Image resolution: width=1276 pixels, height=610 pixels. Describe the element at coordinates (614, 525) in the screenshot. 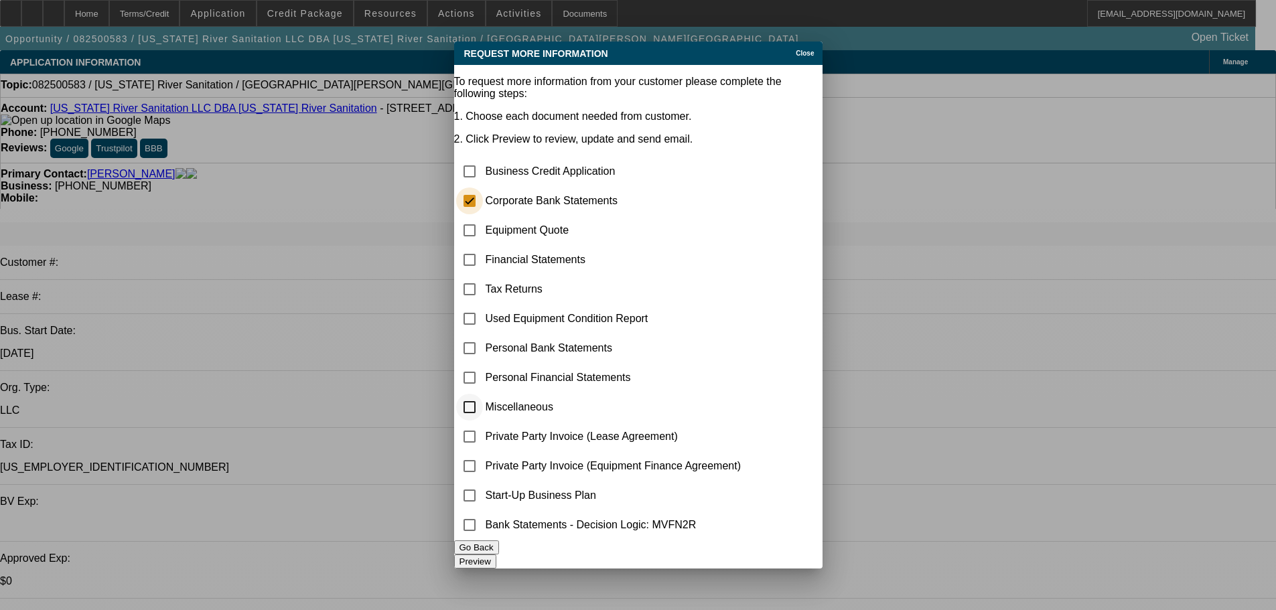

I see `td: Bank Statements - Decision Logic: MVFN2R` at that location.